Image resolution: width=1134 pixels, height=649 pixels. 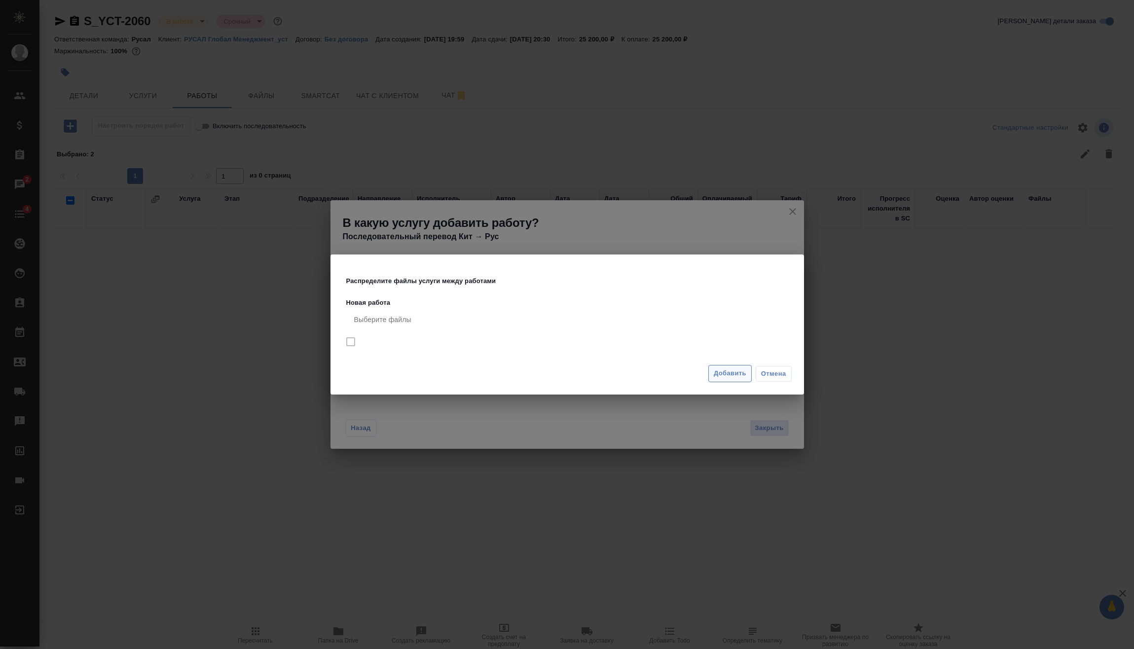 What do you see at coordinates (773, 374) in the screenshot?
I see `button: Отмена` at bounding box center [773, 374].